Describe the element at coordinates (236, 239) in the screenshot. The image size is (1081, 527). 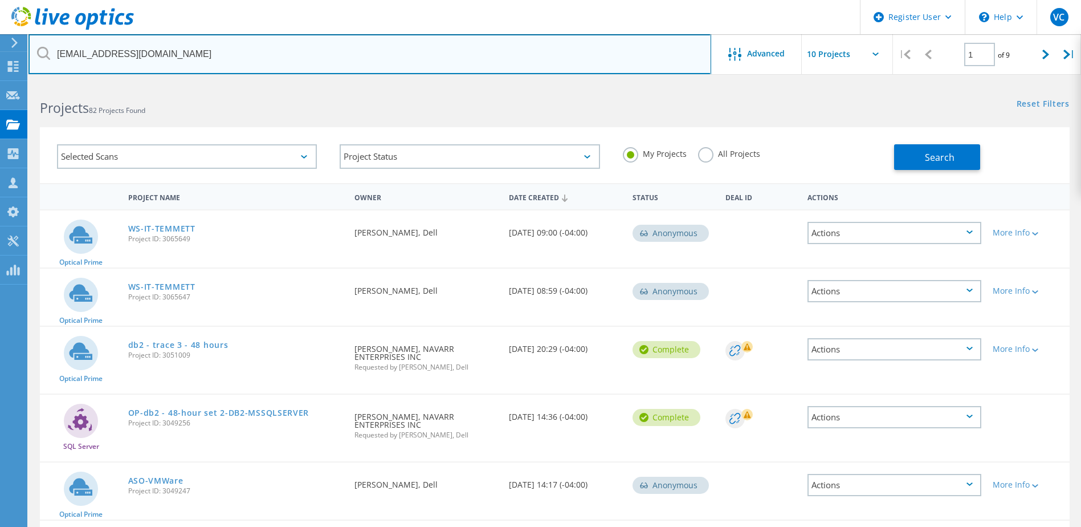
I see `span: Project ID: 3065649` at that location.